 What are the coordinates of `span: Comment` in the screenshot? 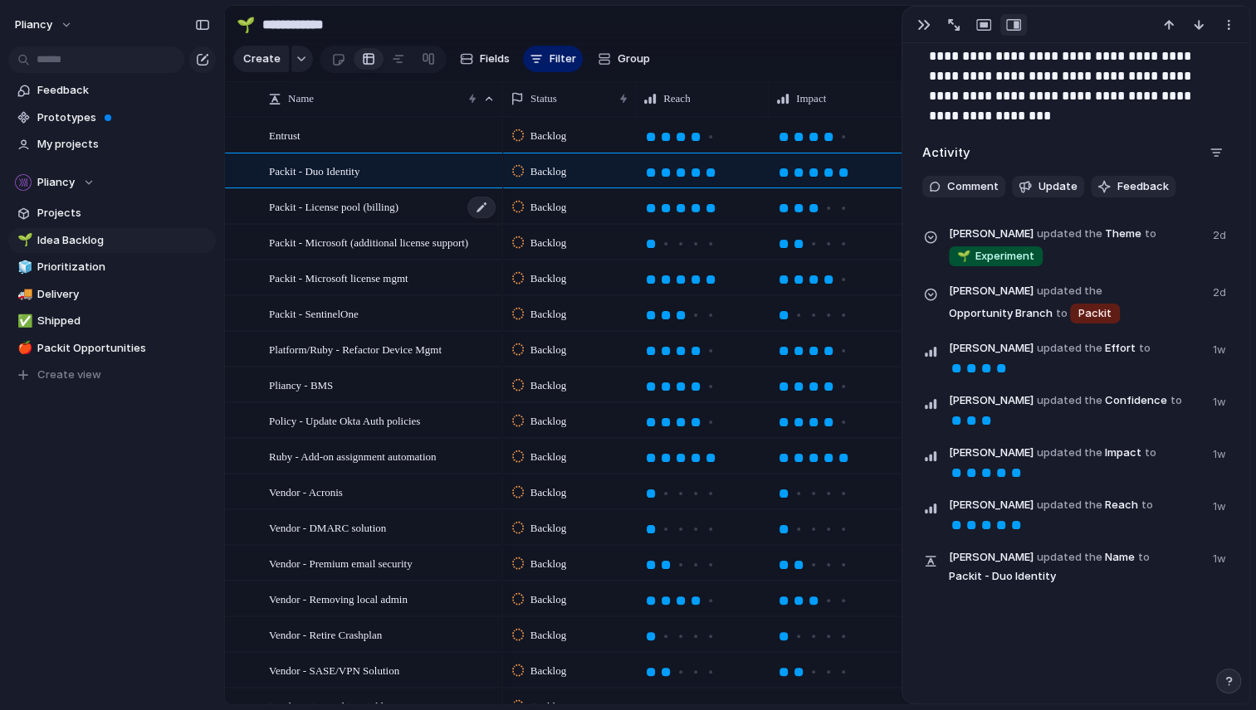 It's located at (973, 187).